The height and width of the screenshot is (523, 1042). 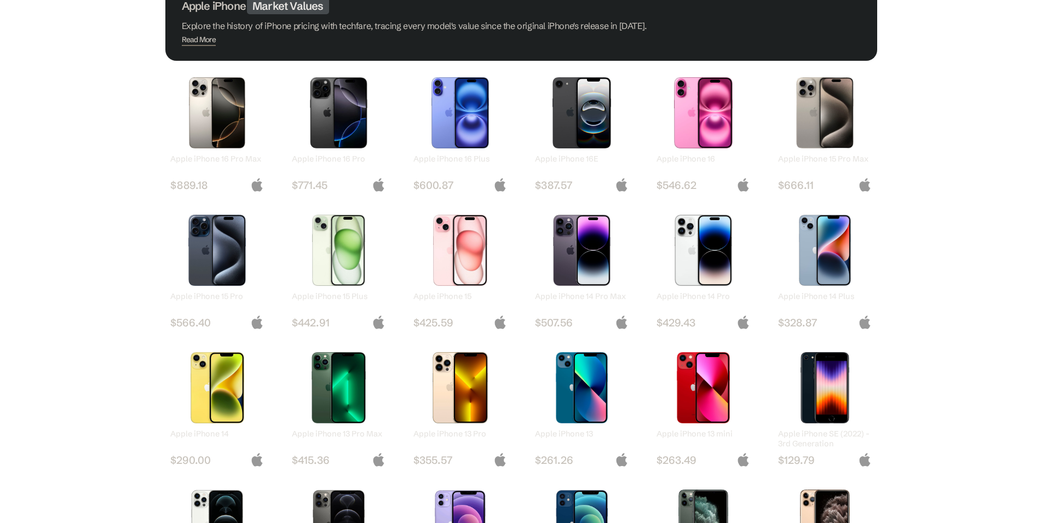 What do you see at coordinates (460, 434) in the screenshot?
I see `h2: Apple iPhone 13 Pro` at bounding box center [460, 434].